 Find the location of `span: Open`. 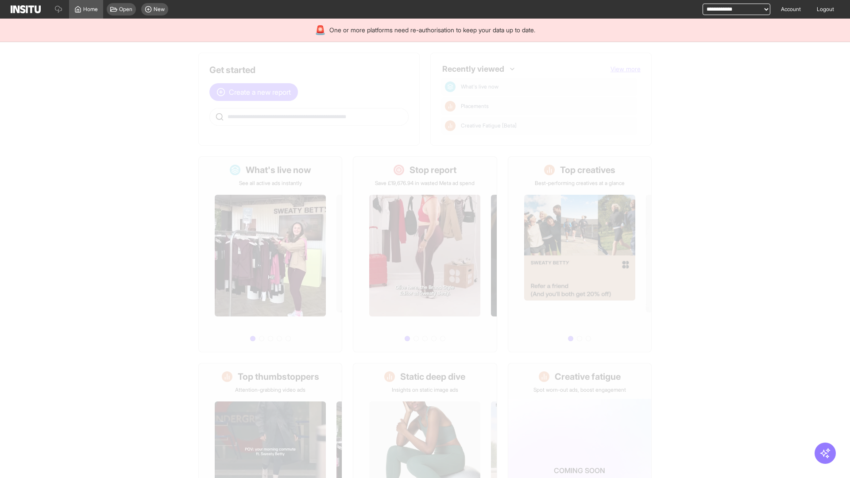

span: Open is located at coordinates (126, 9).